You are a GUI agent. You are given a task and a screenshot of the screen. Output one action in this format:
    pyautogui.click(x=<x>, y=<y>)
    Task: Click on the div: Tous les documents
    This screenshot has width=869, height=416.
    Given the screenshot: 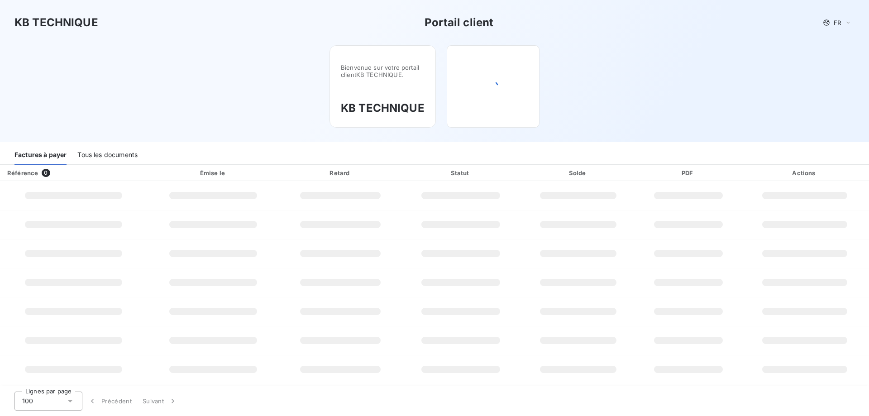 What is the action you would take?
    pyautogui.click(x=107, y=155)
    